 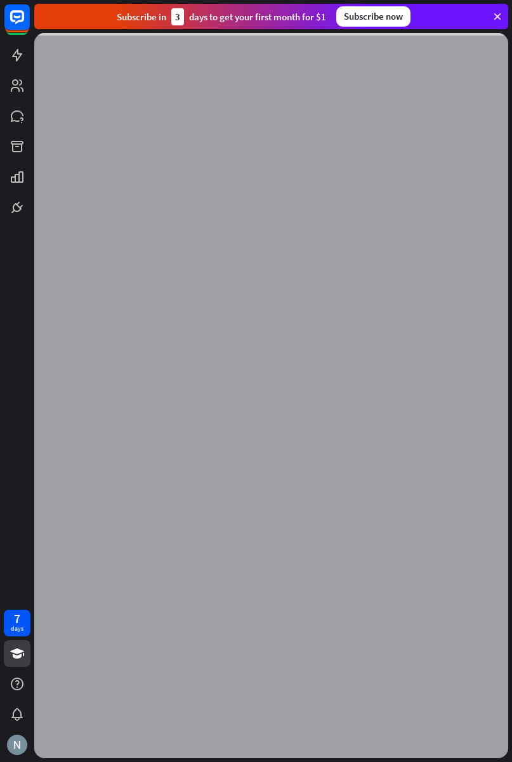 What do you see at coordinates (221, 16) in the screenshot?
I see `div: Subscribe in days to get your first month for $1` at bounding box center [221, 16].